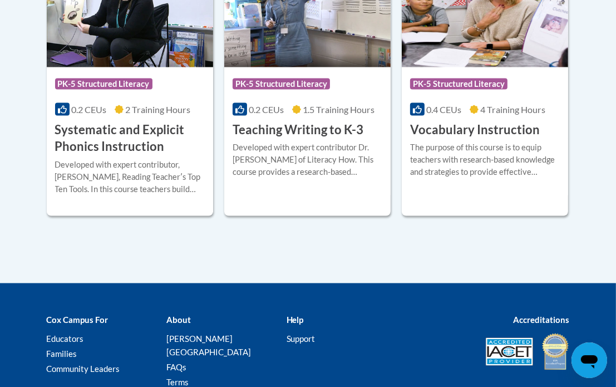 This screenshot has width=616, height=387. What do you see at coordinates (62, 354) in the screenshot?
I see `a: Families` at bounding box center [62, 354].